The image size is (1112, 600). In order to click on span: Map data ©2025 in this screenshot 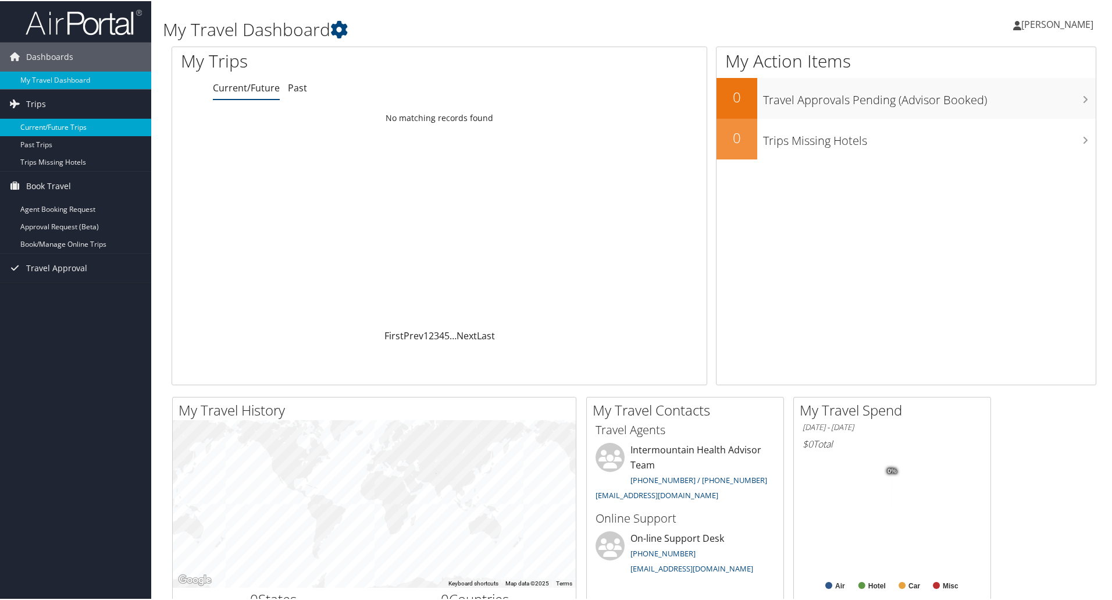, I will do `click(527, 582)`.